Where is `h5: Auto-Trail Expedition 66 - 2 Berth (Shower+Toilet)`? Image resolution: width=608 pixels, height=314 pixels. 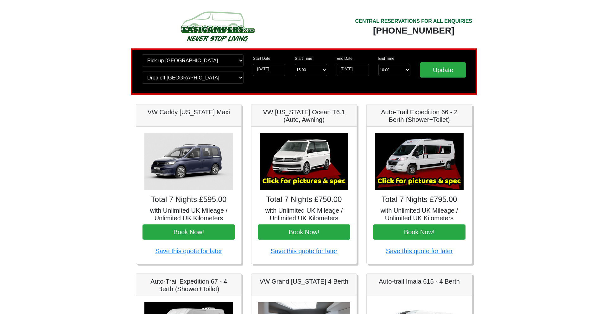 h5: Auto-Trail Expedition 66 - 2 Berth (Shower+Toilet) is located at coordinates (419, 116).